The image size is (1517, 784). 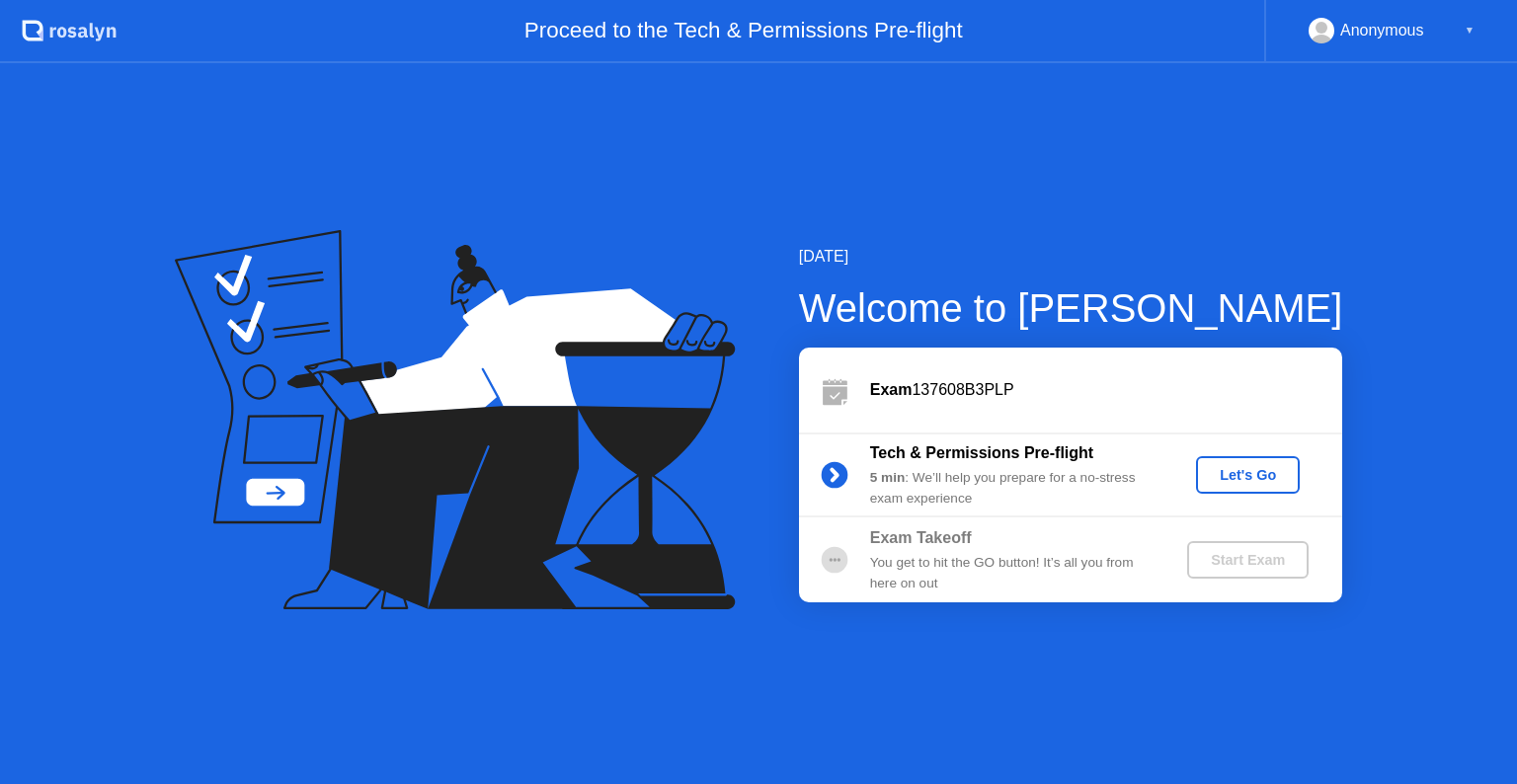 I want to click on div: Let's Go, so click(x=1247, y=475).